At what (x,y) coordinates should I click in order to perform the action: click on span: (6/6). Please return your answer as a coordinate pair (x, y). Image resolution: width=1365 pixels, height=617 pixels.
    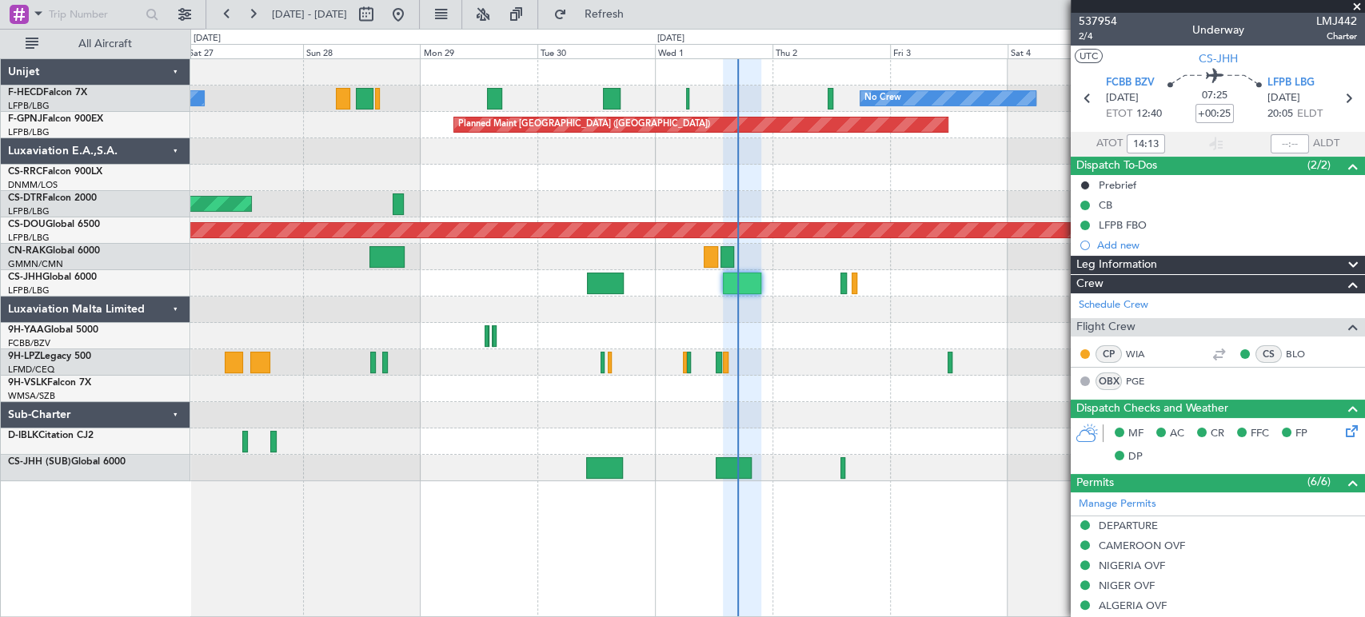
    Looking at the image, I should click on (1318, 481).